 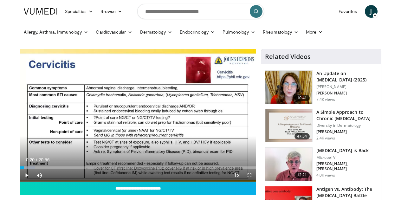 What do you see at coordinates (288, 164) in the screenshot?
I see `img: 537ec807-323d-43b7-9fe0-bad00a6af604.150x105_q85_crop-smart_upscale.jpg` at bounding box center [288, 164].